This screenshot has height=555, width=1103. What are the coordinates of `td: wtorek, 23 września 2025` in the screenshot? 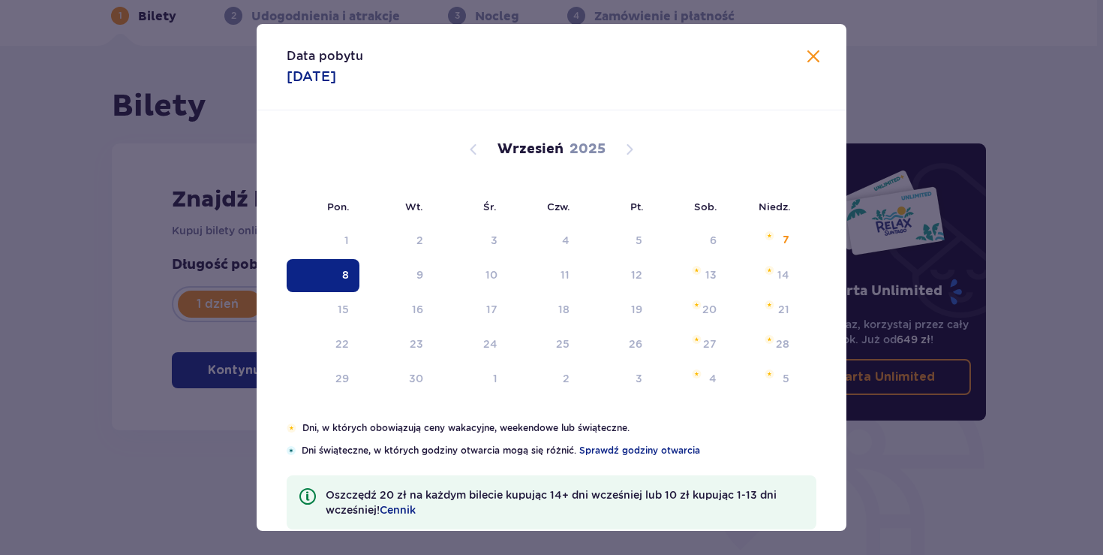 It's located at (396, 344).